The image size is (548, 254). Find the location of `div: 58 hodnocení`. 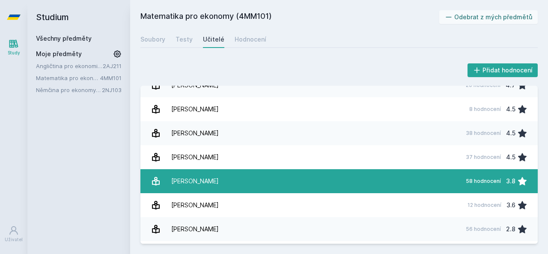

div: 58 hodnocení is located at coordinates (483, 181).